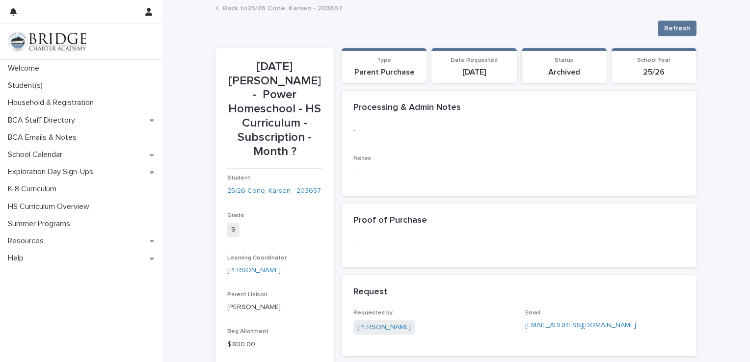  What do you see at coordinates (248, 332) in the screenshot?
I see `span: Beg Allotment` at bounding box center [248, 332].